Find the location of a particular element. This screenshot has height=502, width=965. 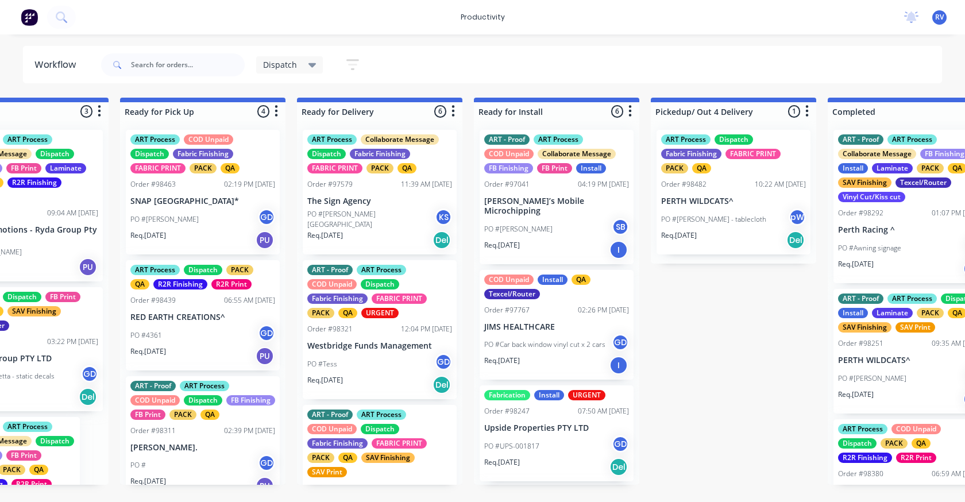

div: Order #98363 is located at coordinates (330, 488).